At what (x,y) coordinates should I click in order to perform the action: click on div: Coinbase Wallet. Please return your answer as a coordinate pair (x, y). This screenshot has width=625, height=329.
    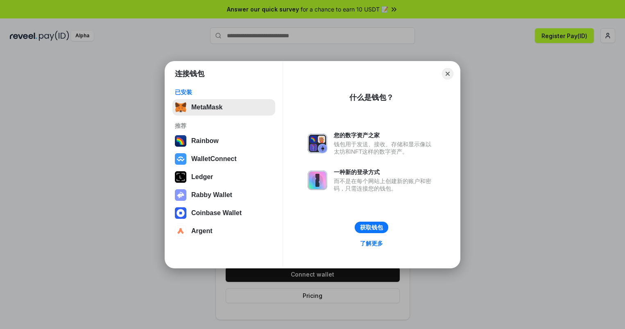
    Looking at the image, I should click on (216, 213).